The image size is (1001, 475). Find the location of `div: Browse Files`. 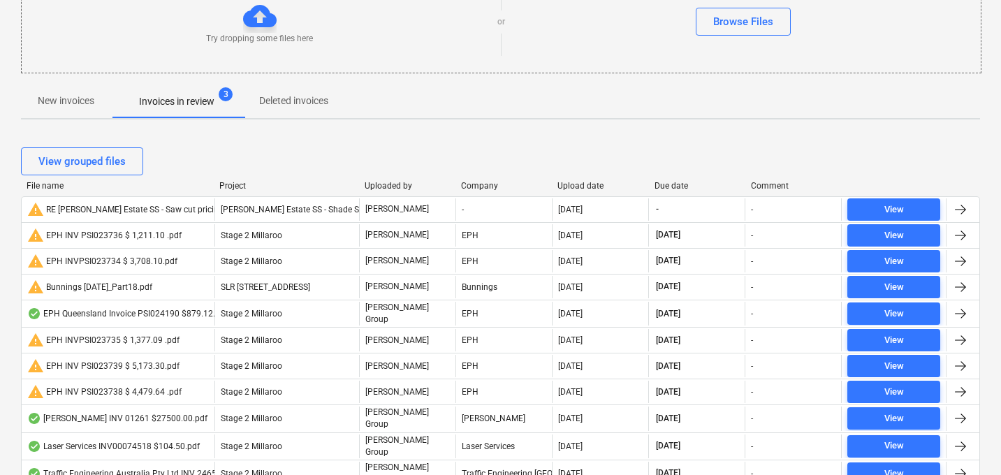

div: Browse Files is located at coordinates (743, 22).